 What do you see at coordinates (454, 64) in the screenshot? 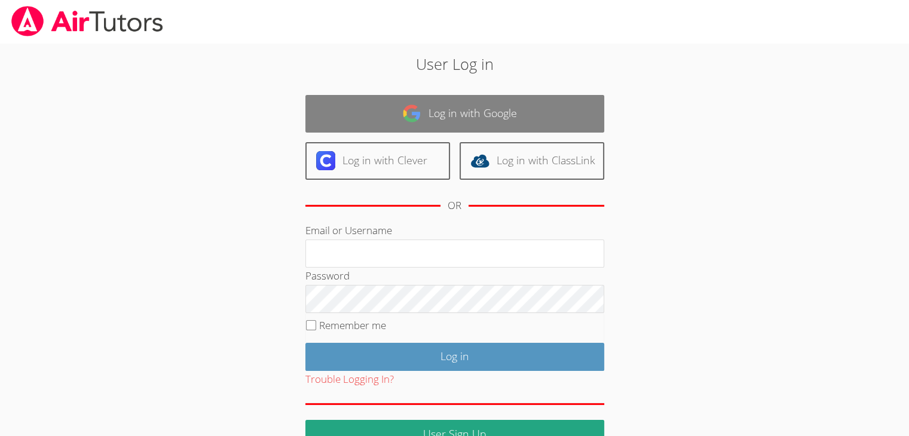
I see `h2: User Log in` at bounding box center [454, 64].